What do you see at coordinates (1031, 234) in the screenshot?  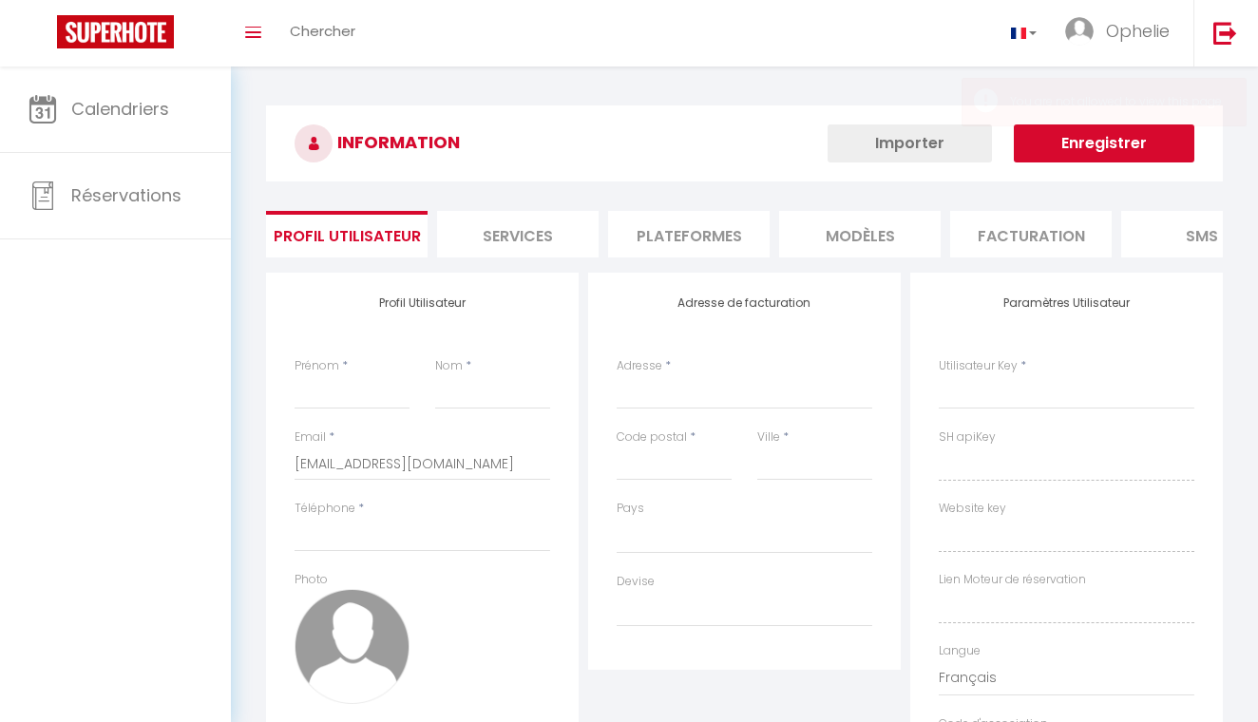 I see `li: Facturation` at bounding box center [1031, 234].